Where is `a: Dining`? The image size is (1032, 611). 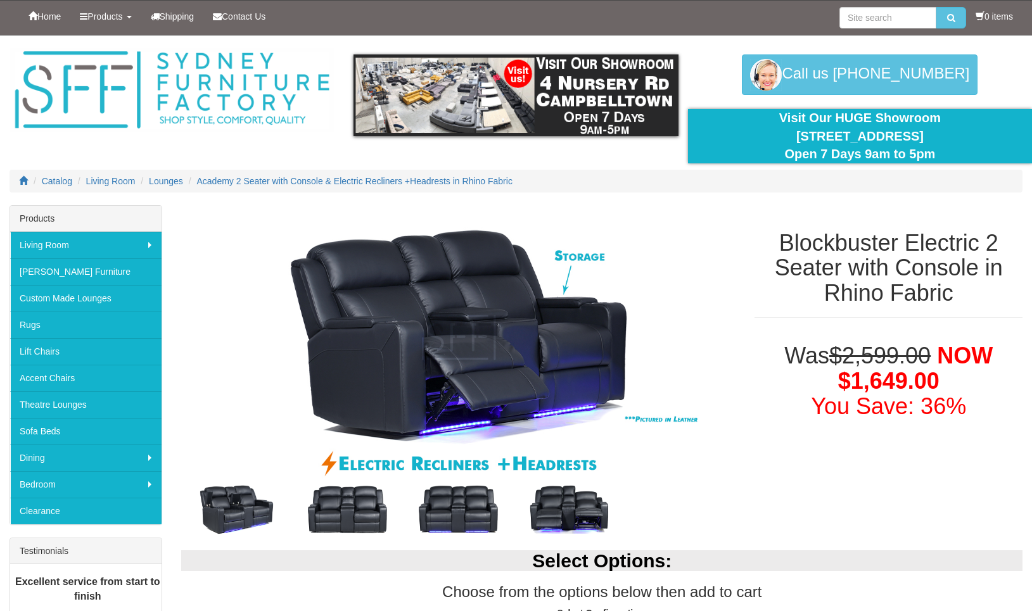
a: Dining is located at coordinates (86, 458).